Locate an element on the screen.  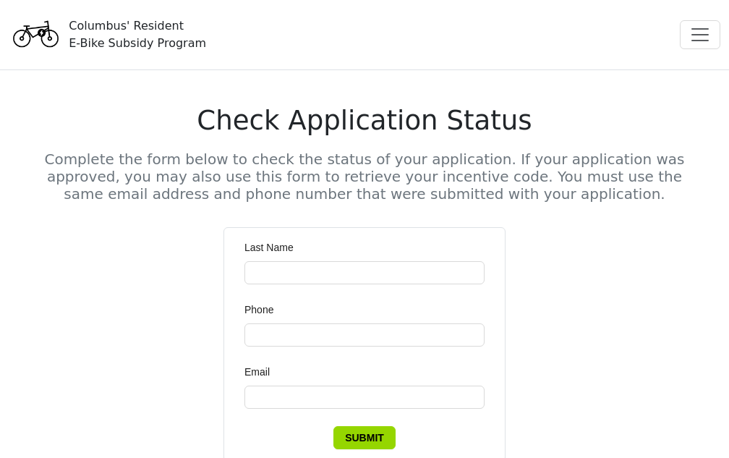
label: Last Name is located at coordinates (274, 247).